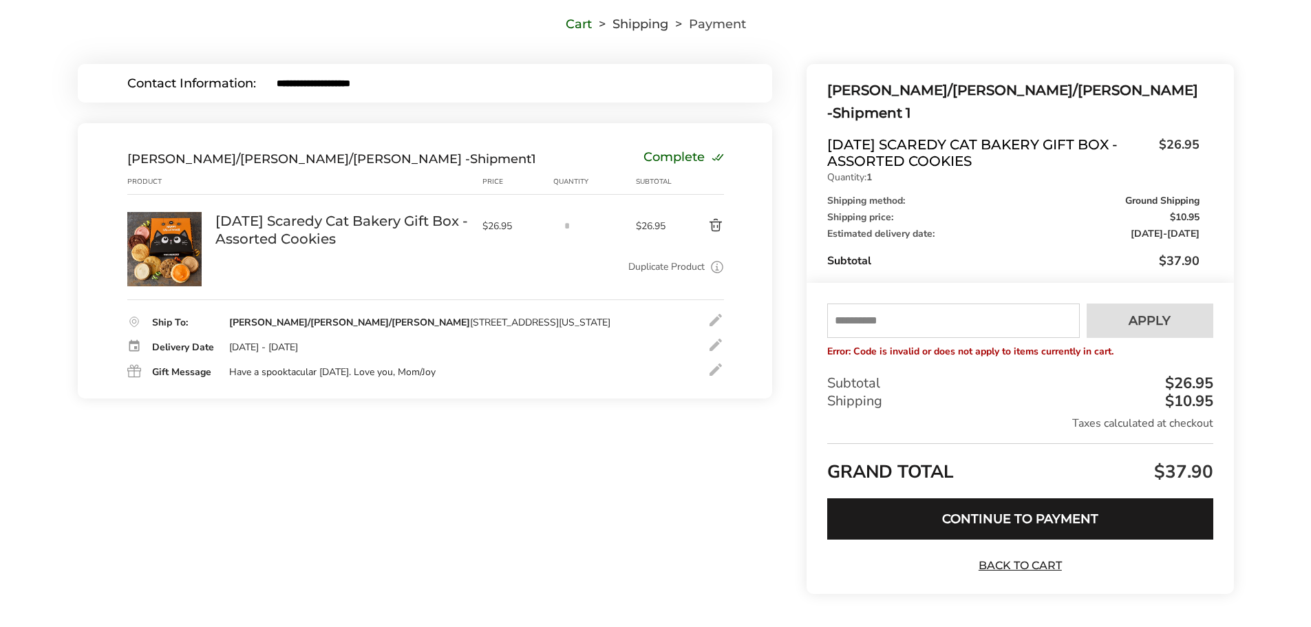 The image size is (1311, 627). What do you see at coordinates (1013, 178) in the screenshot?
I see `p: Quantity:` at bounding box center [1013, 178].